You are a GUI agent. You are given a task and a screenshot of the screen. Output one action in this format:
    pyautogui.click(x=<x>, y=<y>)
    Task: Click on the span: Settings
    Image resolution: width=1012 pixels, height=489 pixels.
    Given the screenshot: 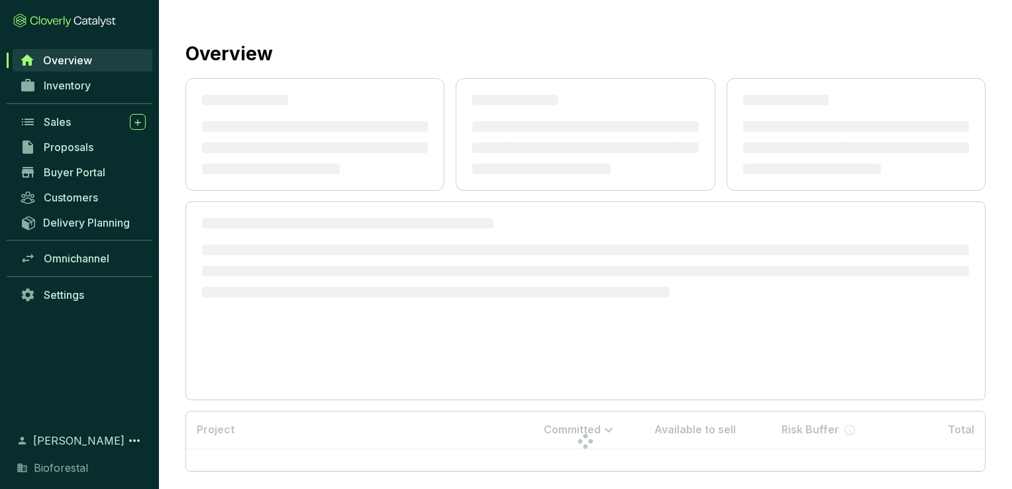 What is the action you would take?
    pyautogui.click(x=64, y=295)
    